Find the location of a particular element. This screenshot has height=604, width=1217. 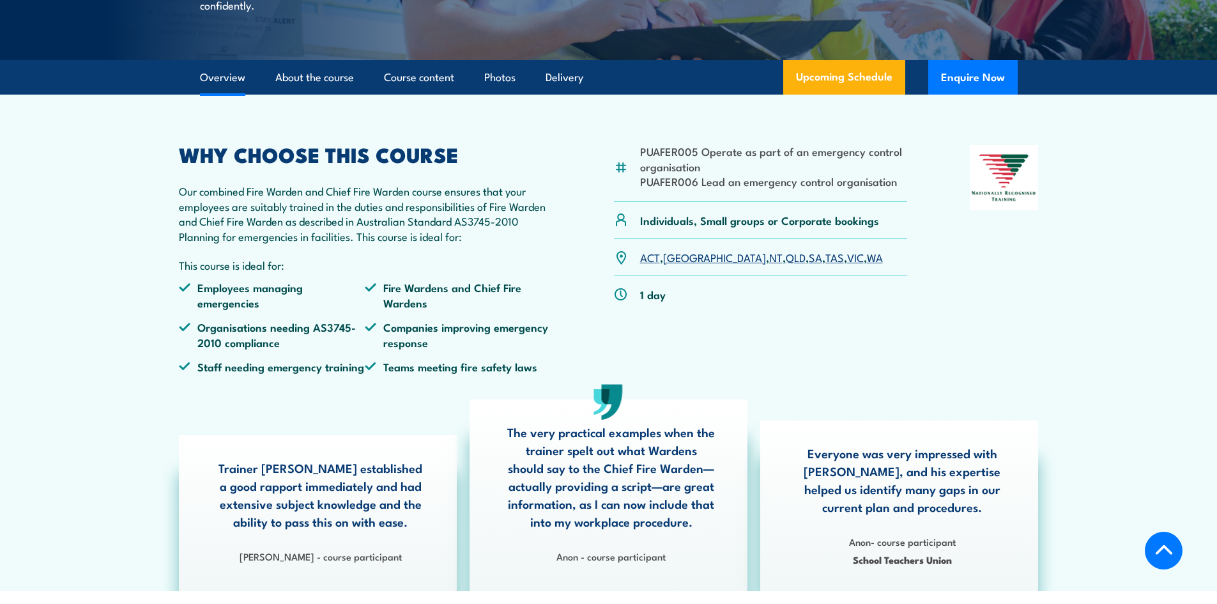

li: Organisations needing AS3745-2010 compliance is located at coordinates (272, 334).